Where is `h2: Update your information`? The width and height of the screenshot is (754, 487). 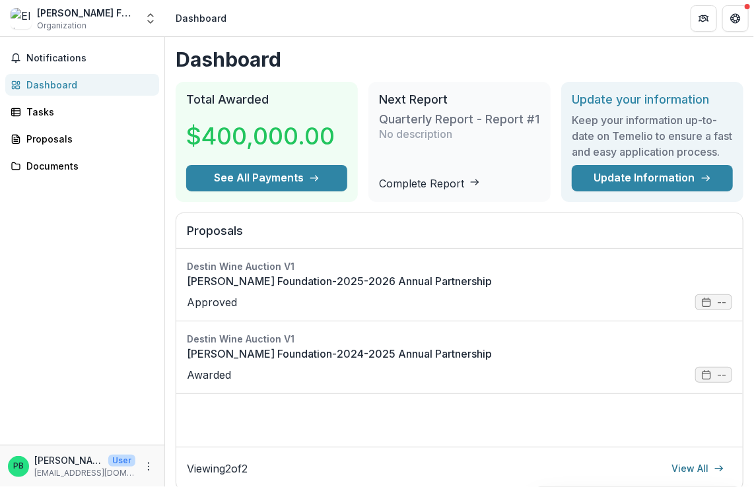
h2: Update your information is located at coordinates (652, 100).